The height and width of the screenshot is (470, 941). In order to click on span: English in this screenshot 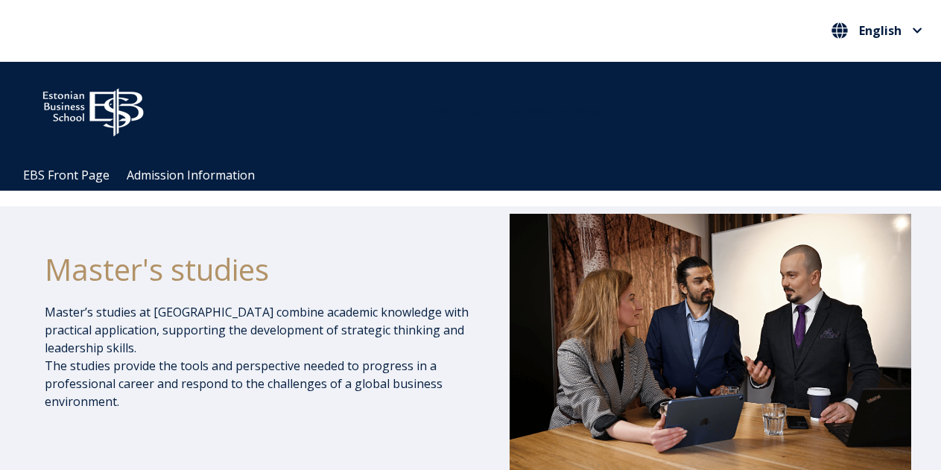, I will do `click(880, 31)`.